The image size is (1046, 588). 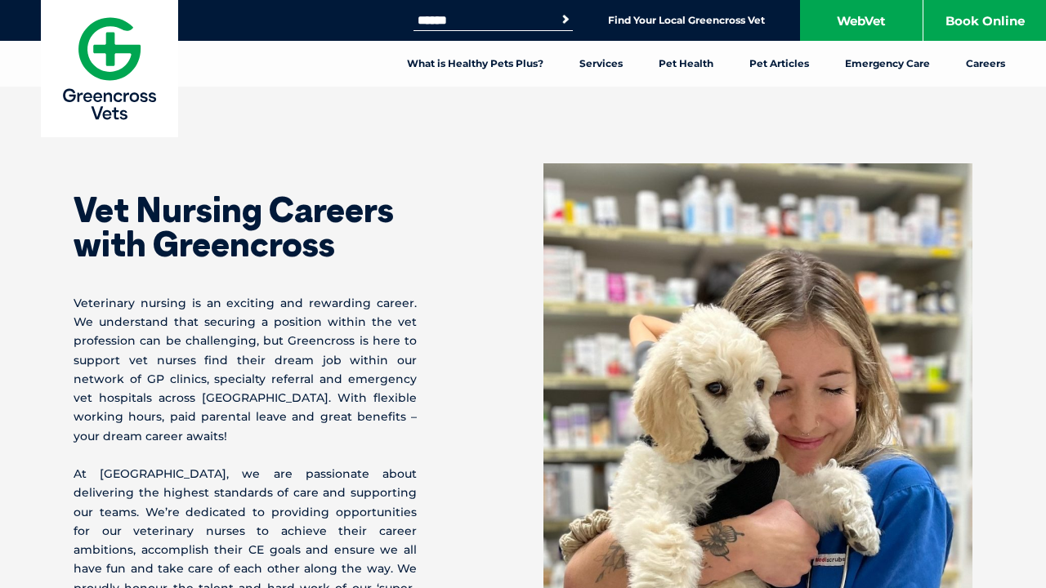 I want to click on a: What is Healthy Pets Plus?, so click(x=475, y=64).